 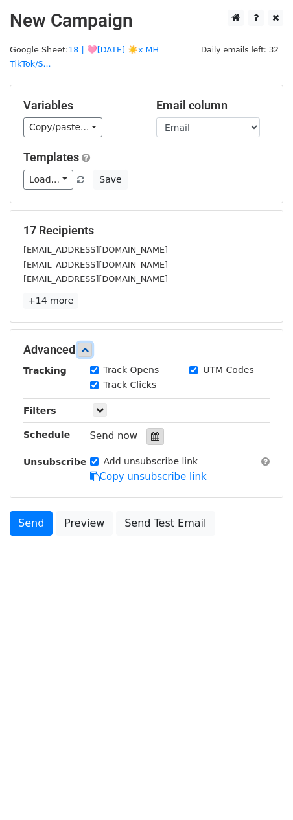 What do you see at coordinates (130, 385) in the screenshot?
I see `label: Track Clicks` at bounding box center [130, 385].